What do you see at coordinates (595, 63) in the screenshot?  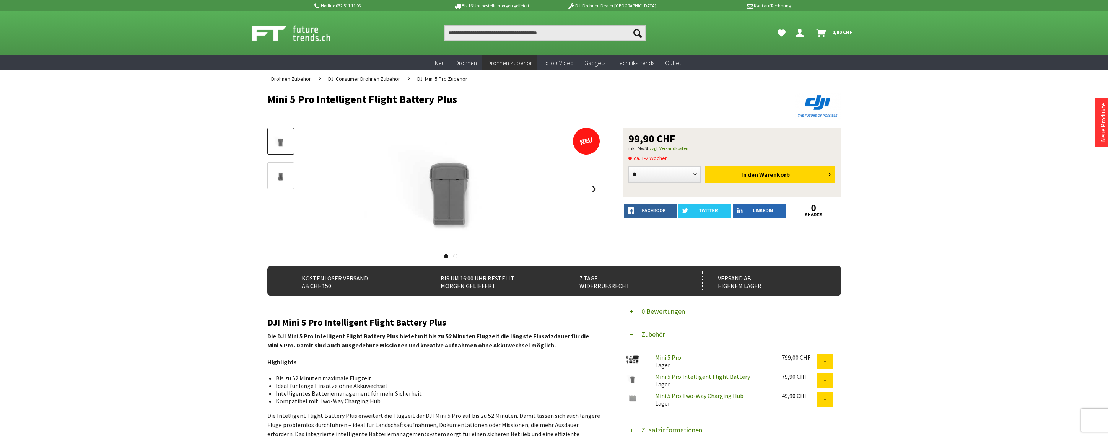 I see `span: Gadgets` at bounding box center [595, 63].